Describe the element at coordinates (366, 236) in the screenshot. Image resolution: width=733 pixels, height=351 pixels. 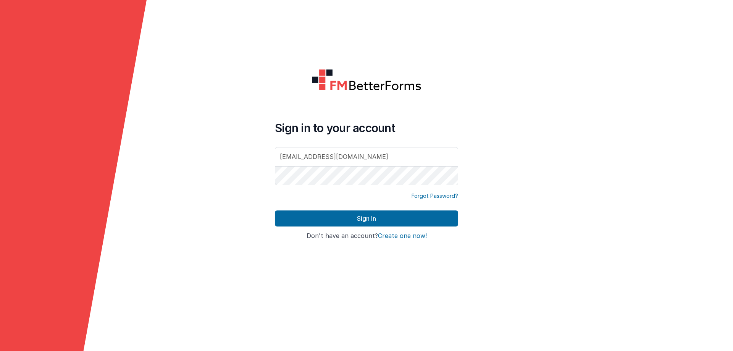
I see `h4: Don't have an account?` at that location.